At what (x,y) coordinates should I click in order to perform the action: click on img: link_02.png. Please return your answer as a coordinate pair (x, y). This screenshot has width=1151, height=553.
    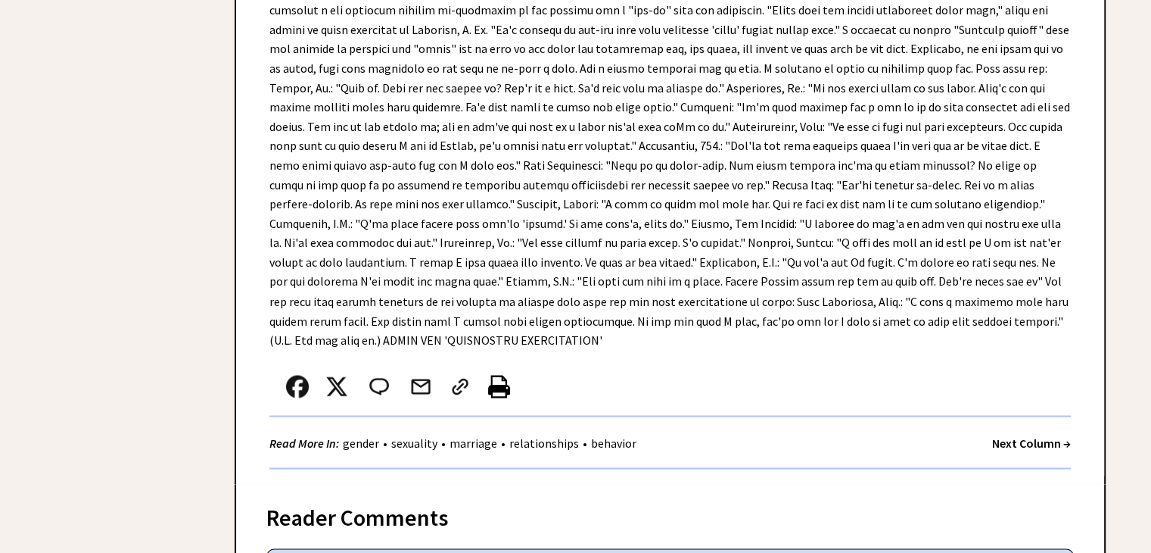
    Looking at the image, I should click on (460, 386).